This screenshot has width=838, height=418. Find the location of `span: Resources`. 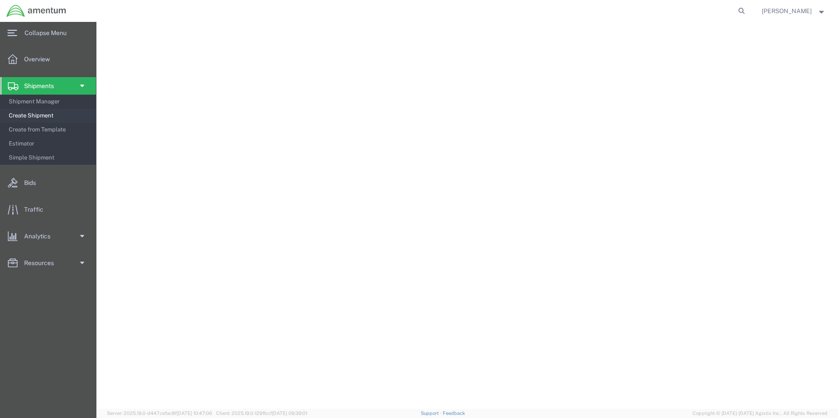

span: Resources is located at coordinates (42, 263).